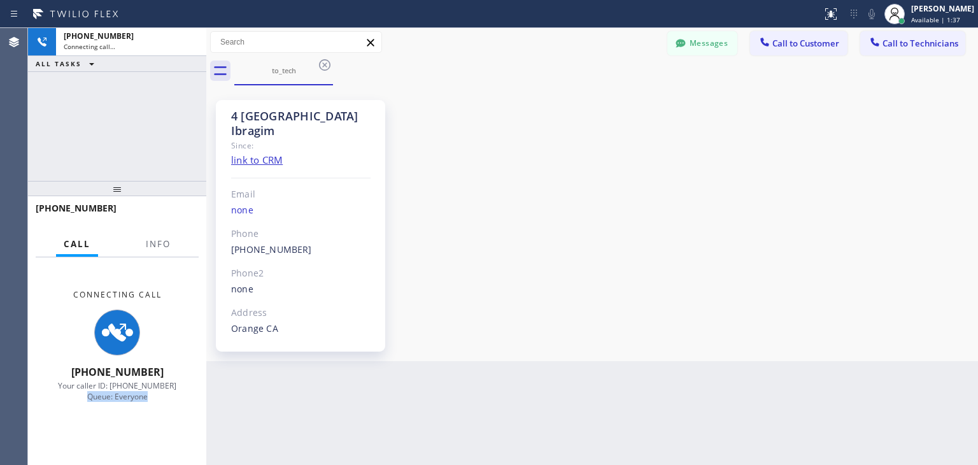  Describe the element at coordinates (283, 70) in the screenshot. I see `div: to_tech` at that location.